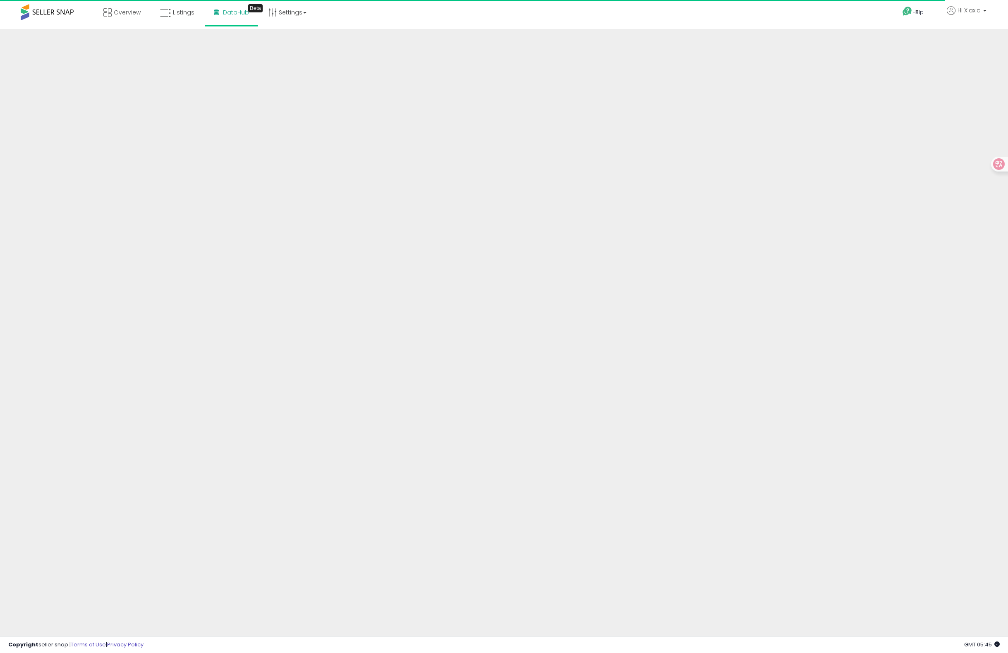 The height and width of the screenshot is (653, 1008). Describe the element at coordinates (236, 12) in the screenshot. I see `span: DataHub` at that location.